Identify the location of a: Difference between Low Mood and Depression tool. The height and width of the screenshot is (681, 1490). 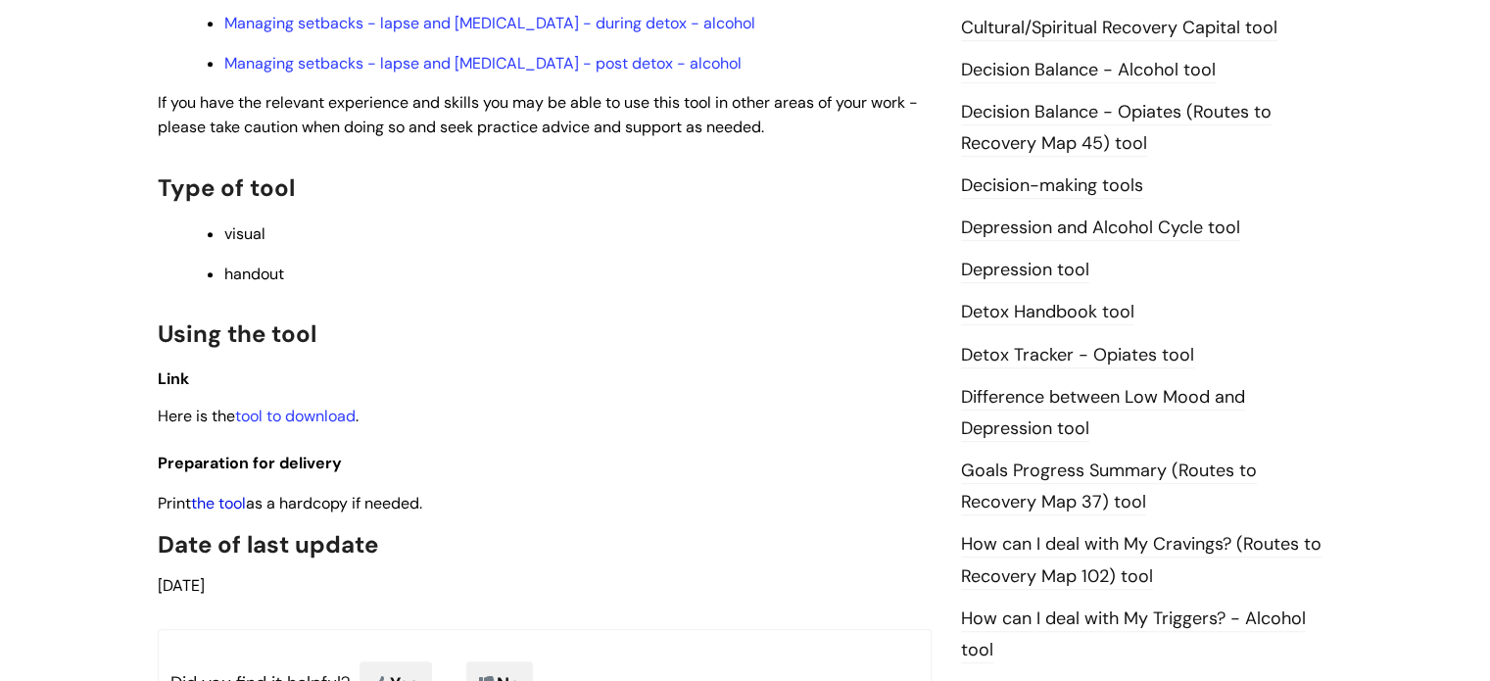
(1103, 413).